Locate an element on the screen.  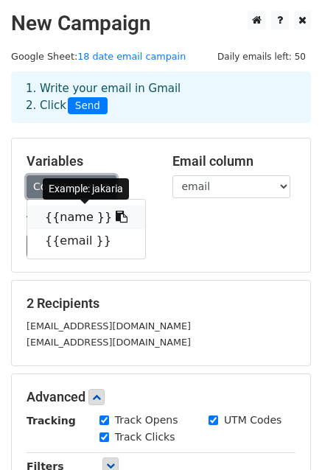
label: UTM Codes is located at coordinates (252, 419).